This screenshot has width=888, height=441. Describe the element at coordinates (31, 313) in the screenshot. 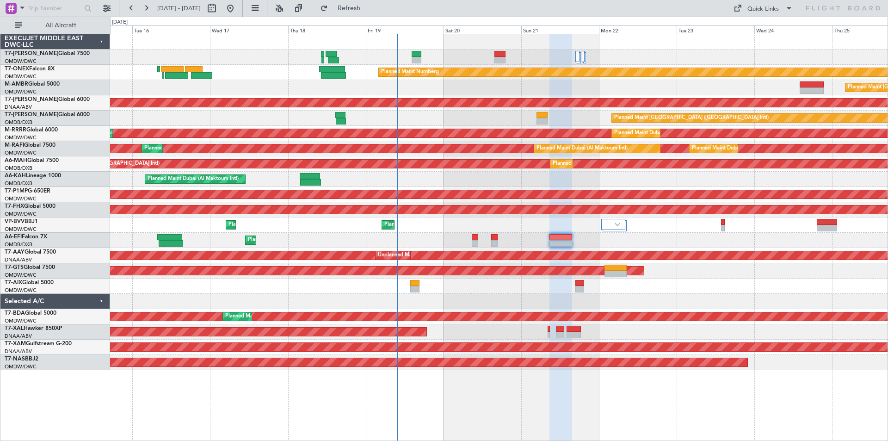

I see `a: T7-BDAGlobal 5000` at that location.